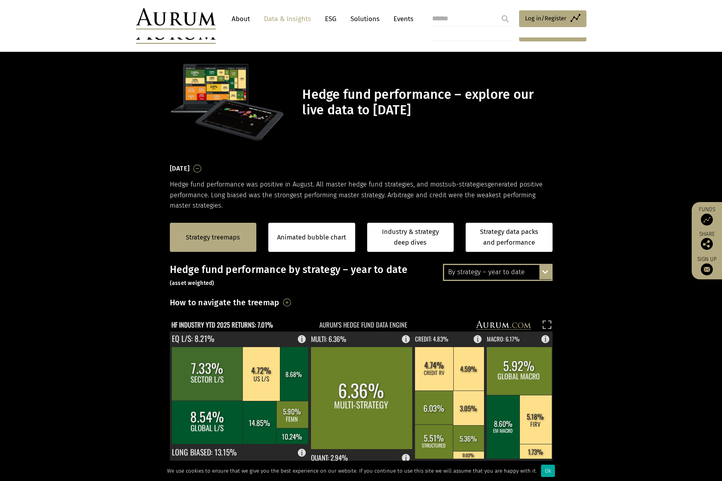  I want to click on img: Aurum, so click(176, 19).